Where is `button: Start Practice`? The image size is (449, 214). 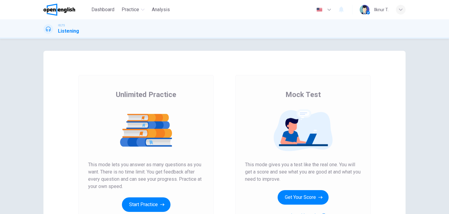
button: Start Practice is located at coordinates (146, 204).